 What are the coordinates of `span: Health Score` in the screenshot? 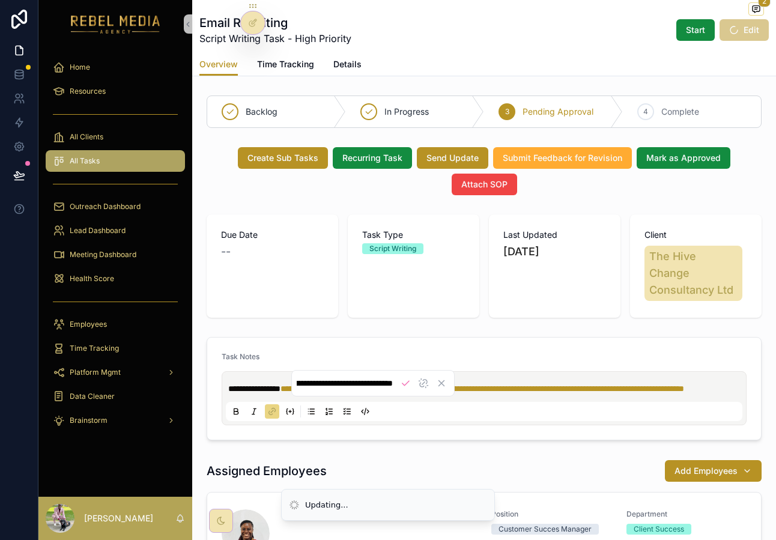 It's located at (92, 279).